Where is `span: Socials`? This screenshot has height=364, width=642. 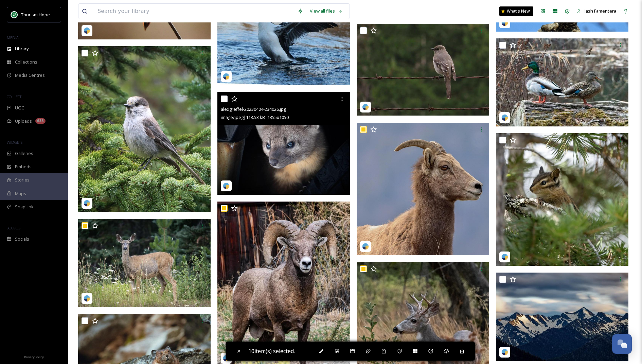
span: Socials is located at coordinates (22, 239).